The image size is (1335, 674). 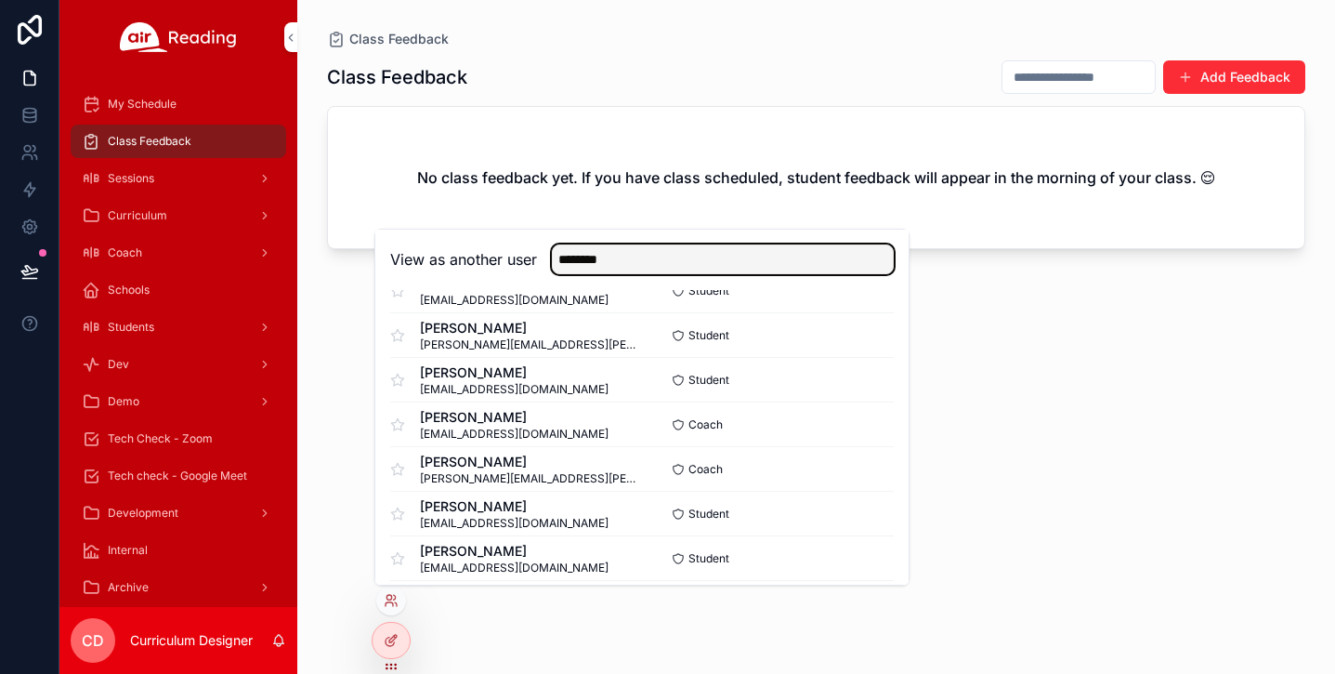 What do you see at coordinates (178, 290) in the screenshot?
I see `a: Schools` at bounding box center [178, 290].